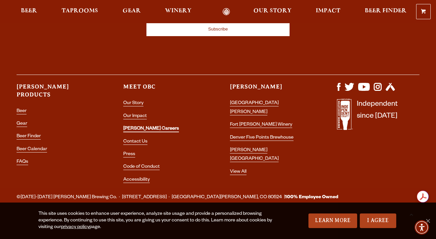 This screenshot has height=239, width=436. Describe the element at coordinates (178, 12) in the screenshot. I see `a: Winery` at that location.